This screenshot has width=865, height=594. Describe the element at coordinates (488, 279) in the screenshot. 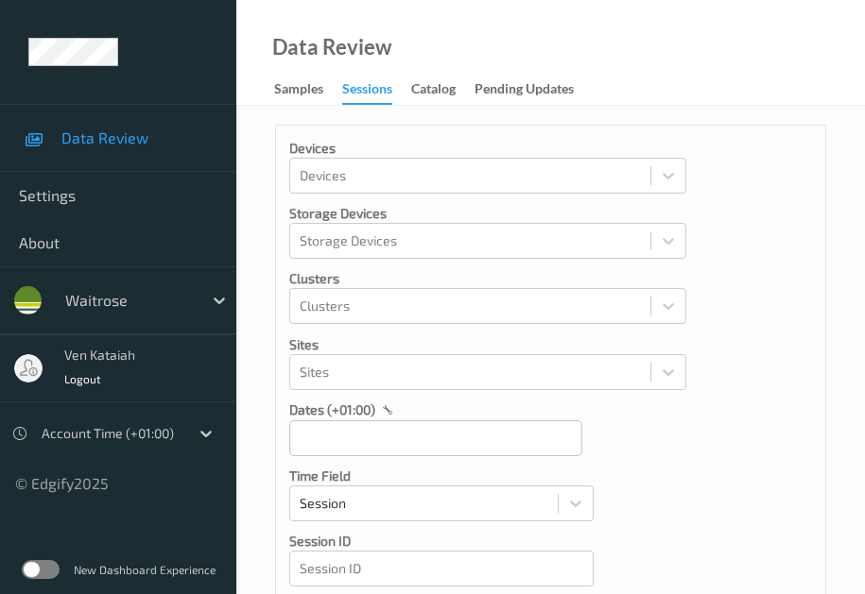

I see `p: Clusters` at that location.